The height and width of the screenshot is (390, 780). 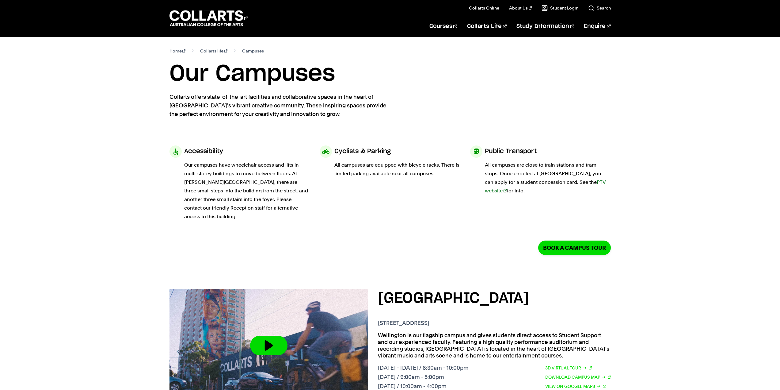 What do you see at coordinates (511, 151) in the screenshot?
I see `h3: Public Transport` at bounding box center [511, 151].